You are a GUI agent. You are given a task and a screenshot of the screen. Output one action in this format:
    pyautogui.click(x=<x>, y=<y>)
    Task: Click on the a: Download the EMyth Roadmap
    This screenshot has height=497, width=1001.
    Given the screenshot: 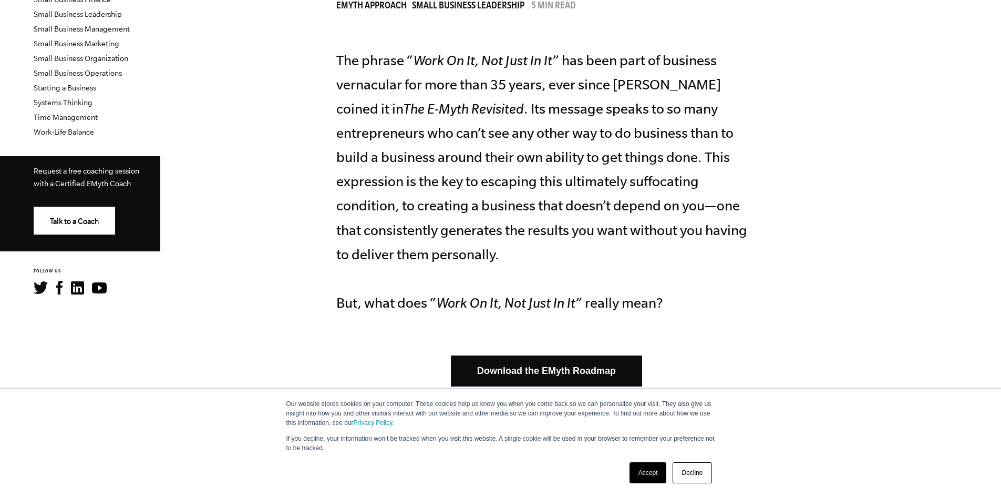 What is the action you would take?
    pyautogui.click(x=546, y=370)
    